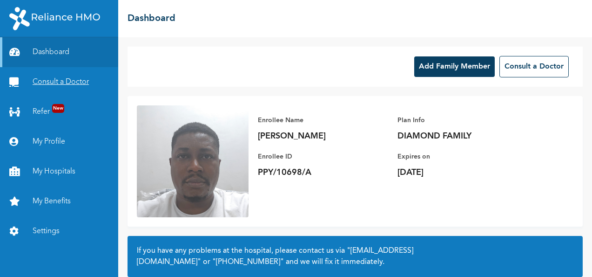  What do you see at coordinates (323, 172) in the screenshot?
I see `p: PPY/10698/A` at bounding box center [323, 172].